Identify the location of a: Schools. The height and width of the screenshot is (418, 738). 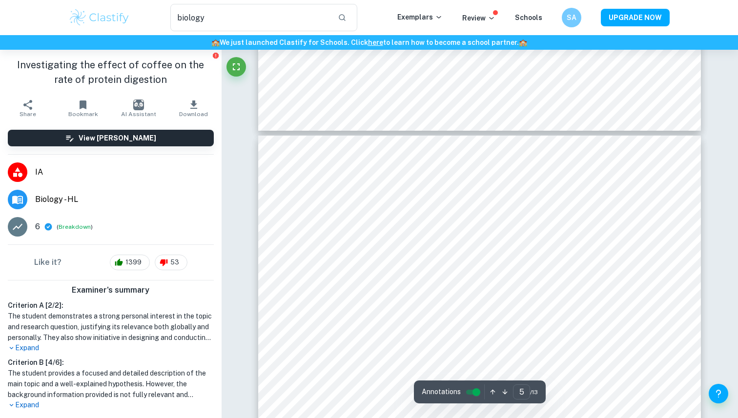
(528, 18).